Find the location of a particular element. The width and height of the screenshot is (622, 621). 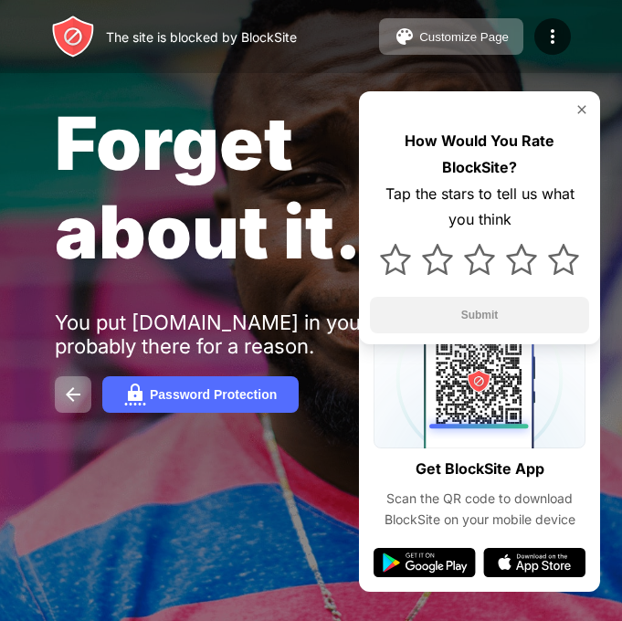

img: google-play.svg is located at coordinates (425, 563).